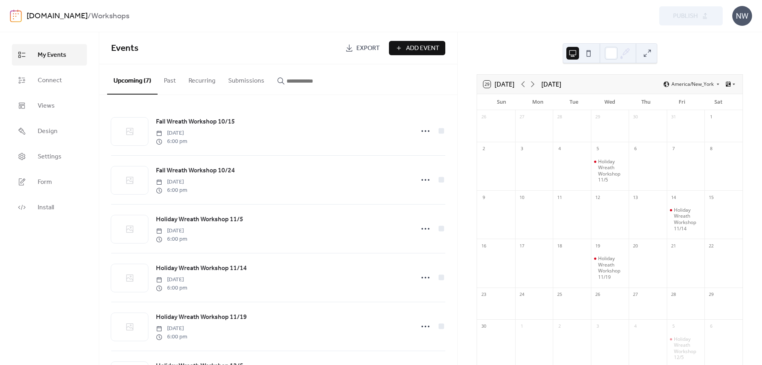 This screenshot has height=365, width=762. I want to click on a: Holiday Wreath Workshop 11/14, so click(201, 268).